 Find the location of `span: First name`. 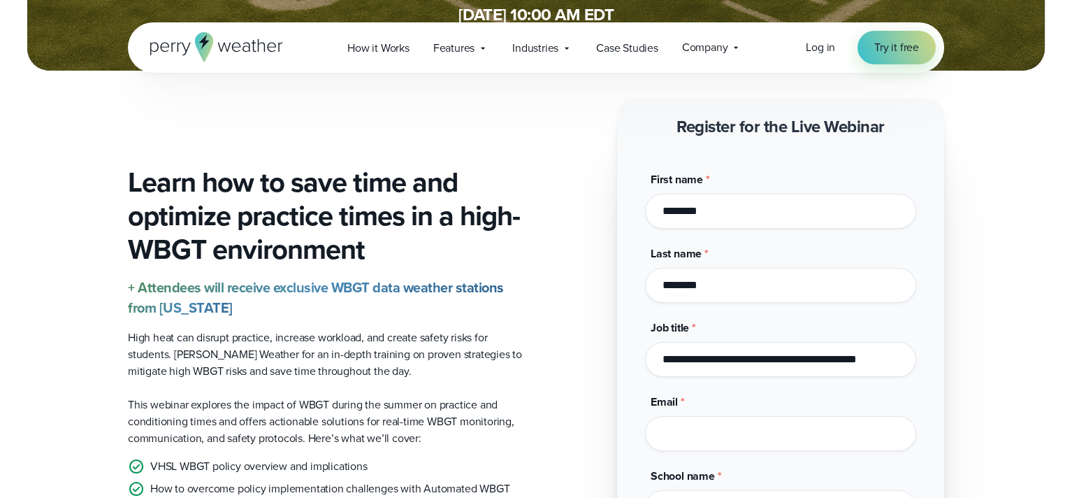

span: First name is located at coordinates (677, 179).